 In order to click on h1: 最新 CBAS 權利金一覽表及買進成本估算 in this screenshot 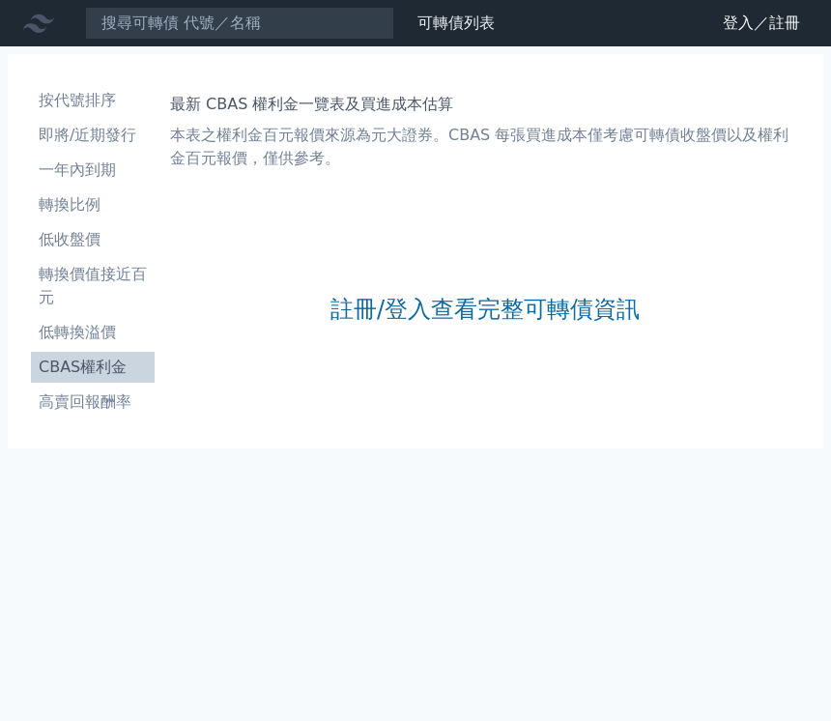, I will do `click(485, 104)`.